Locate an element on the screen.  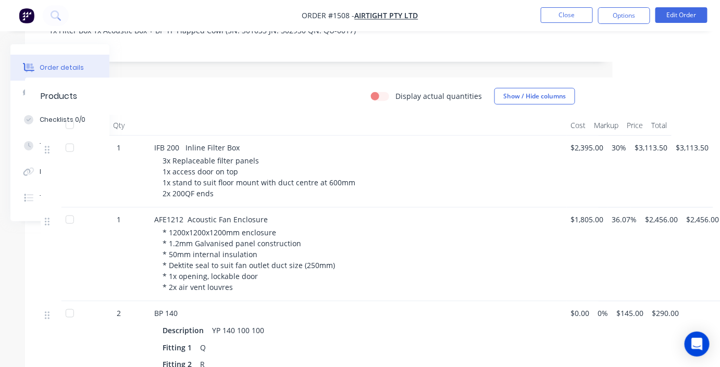
button: Order details is located at coordinates (60, 68).